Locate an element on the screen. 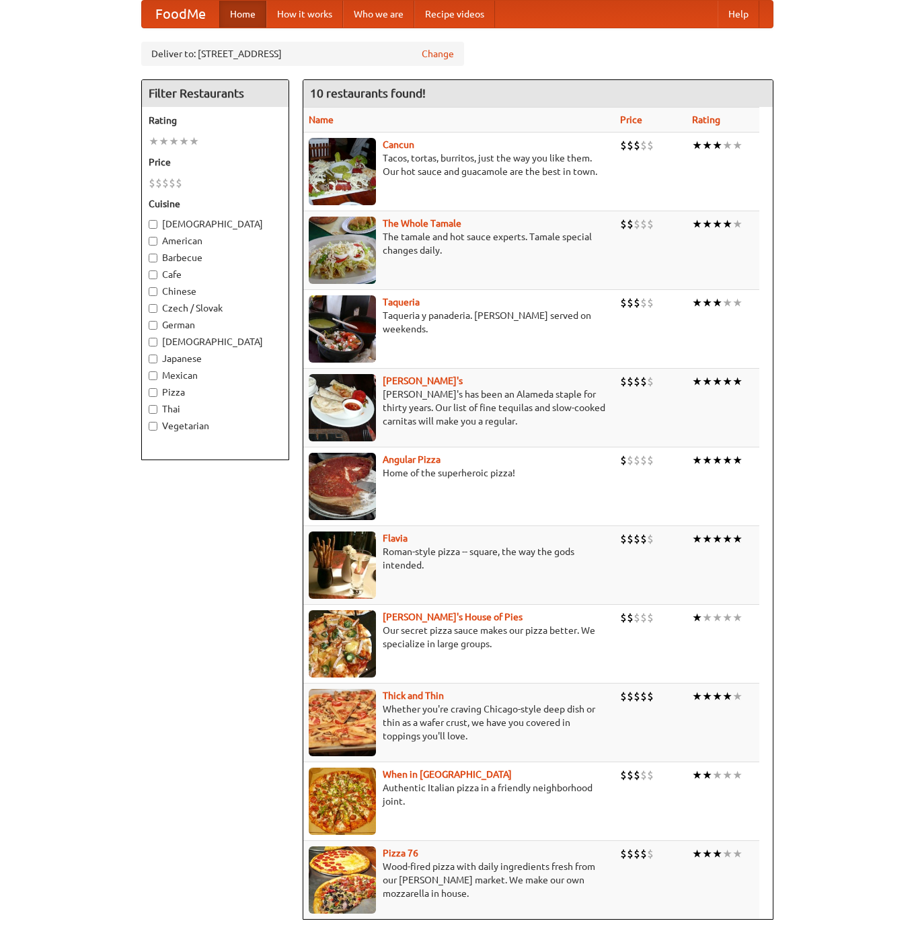 The width and height of the screenshot is (914, 952). a: Taqueria is located at coordinates (401, 302).